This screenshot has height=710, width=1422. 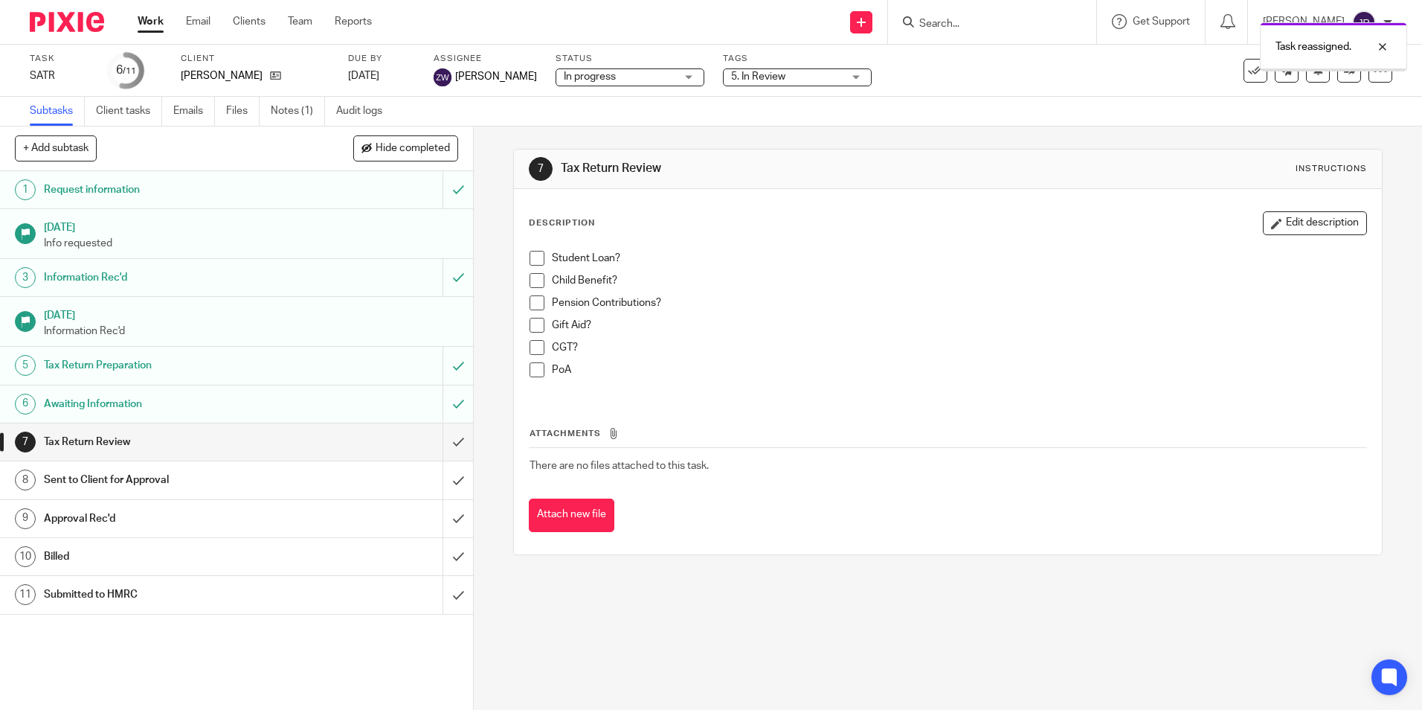 What do you see at coordinates (364, 111) in the screenshot?
I see `a: Audit logs` at bounding box center [364, 111].